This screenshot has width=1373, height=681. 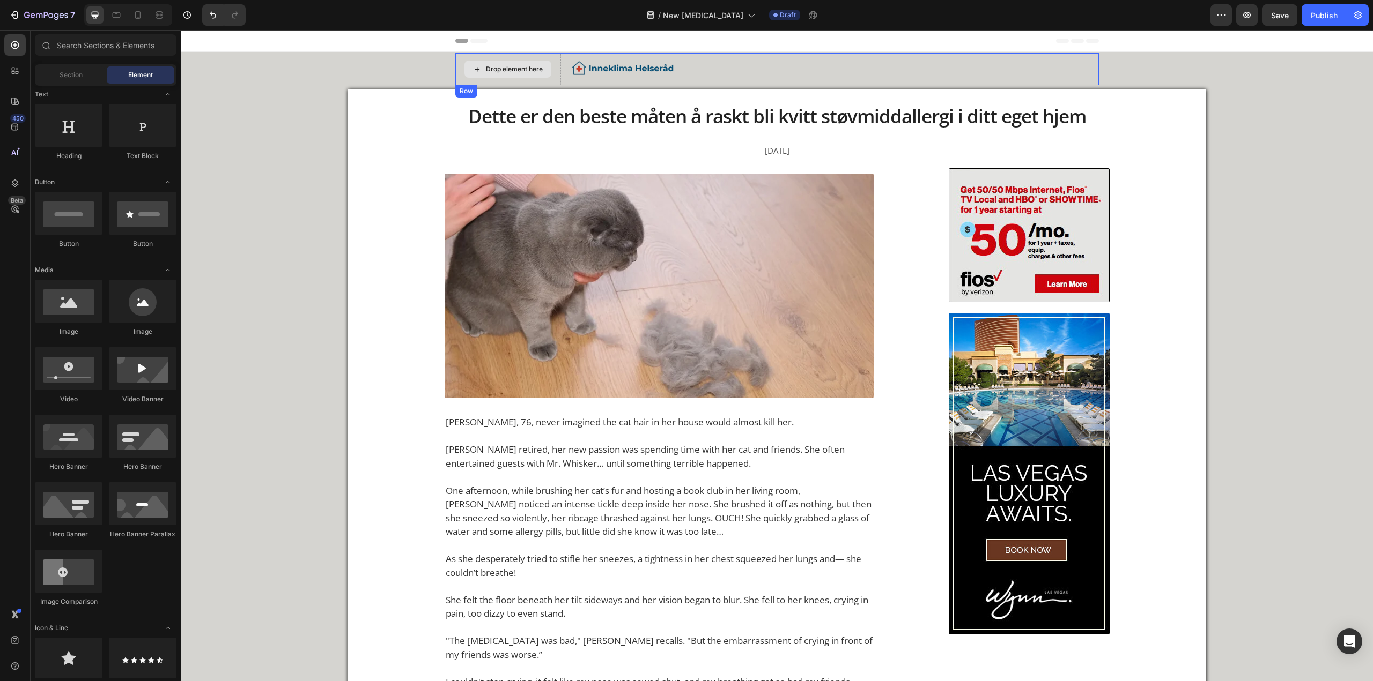 What do you see at coordinates (42, 15) in the screenshot?
I see `button: 7` at bounding box center [42, 15].